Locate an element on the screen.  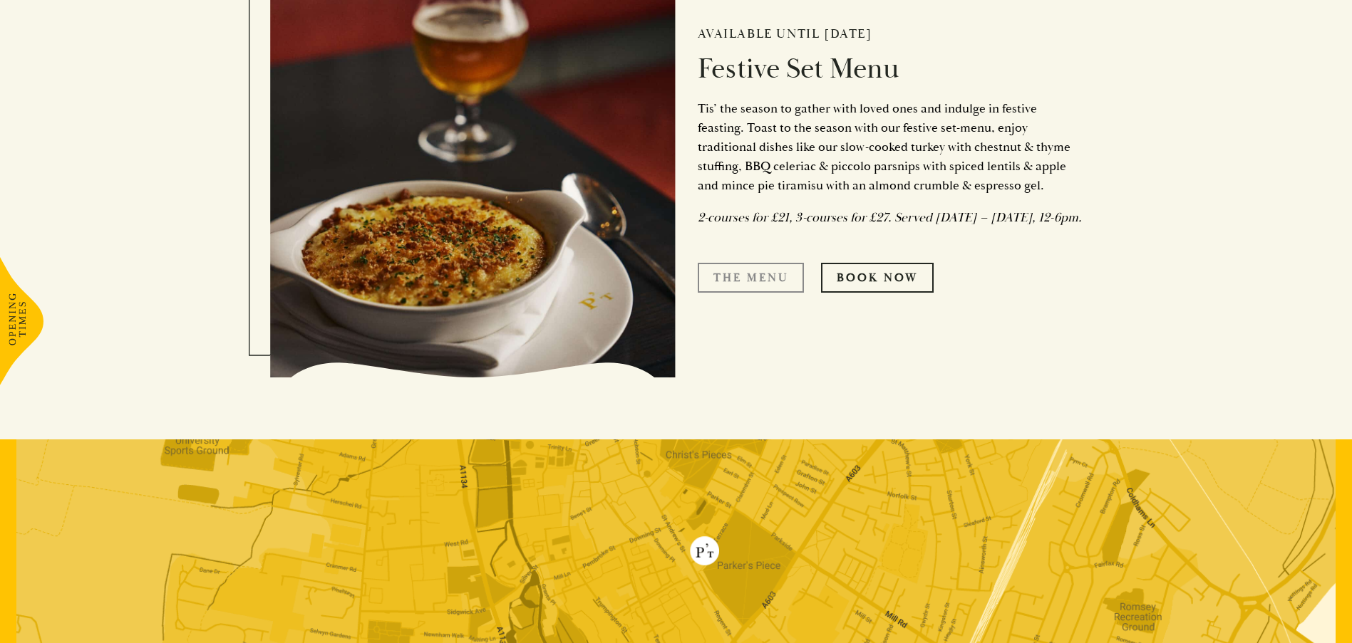
a: The Menu is located at coordinates (750, 278).